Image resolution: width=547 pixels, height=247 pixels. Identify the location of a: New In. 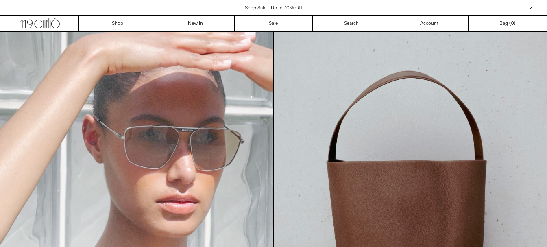
(196, 24).